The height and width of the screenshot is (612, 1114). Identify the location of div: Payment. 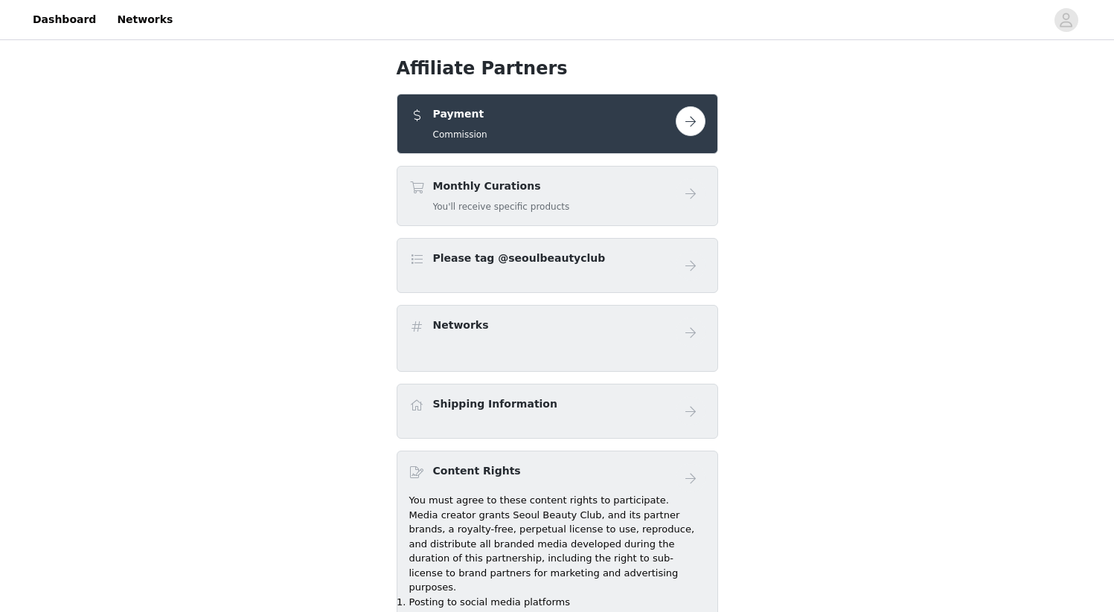
(557, 123).